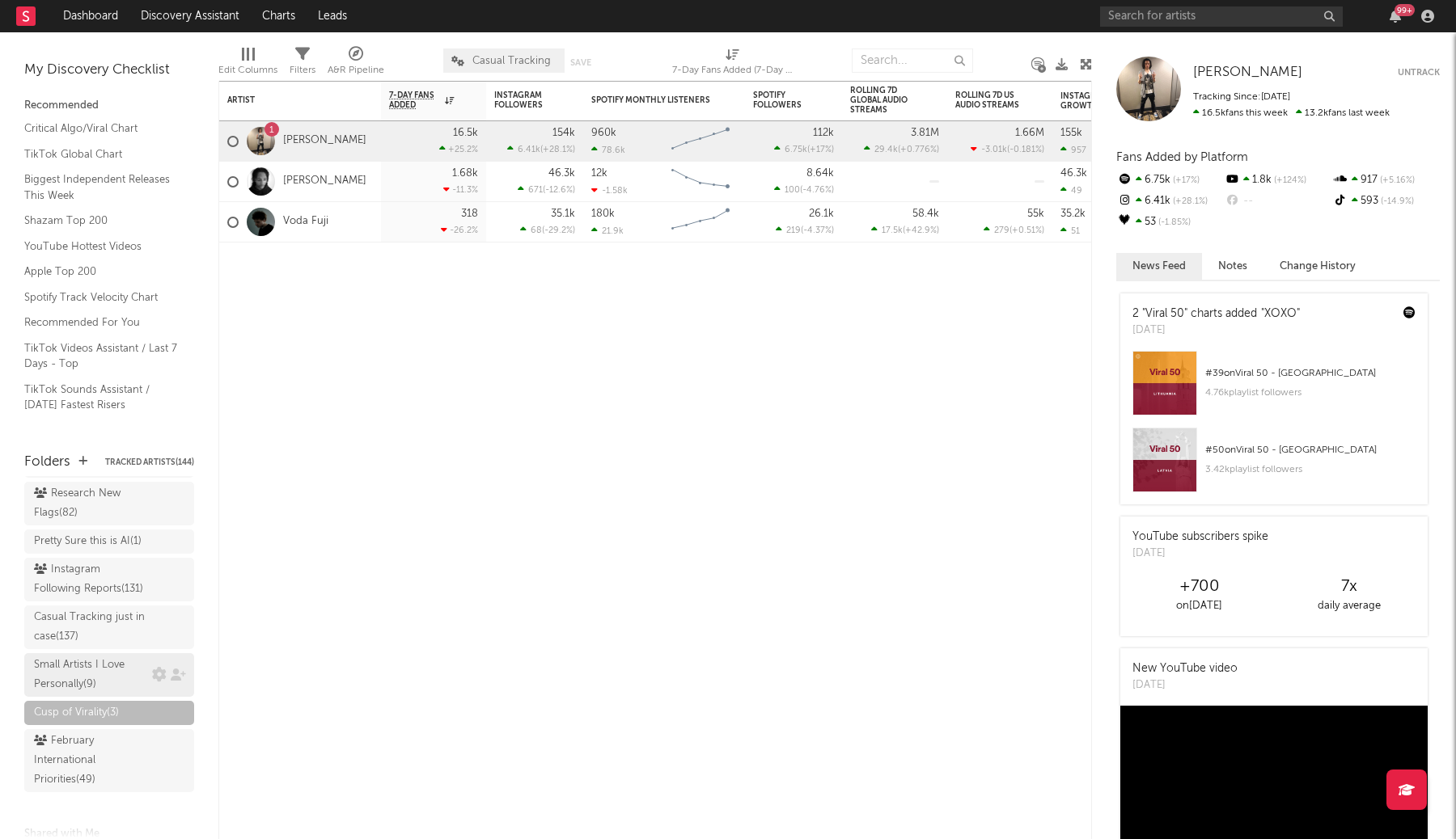 The image size is (1456, 839). I want to click on span: -12.6 %, so click(559, 190).